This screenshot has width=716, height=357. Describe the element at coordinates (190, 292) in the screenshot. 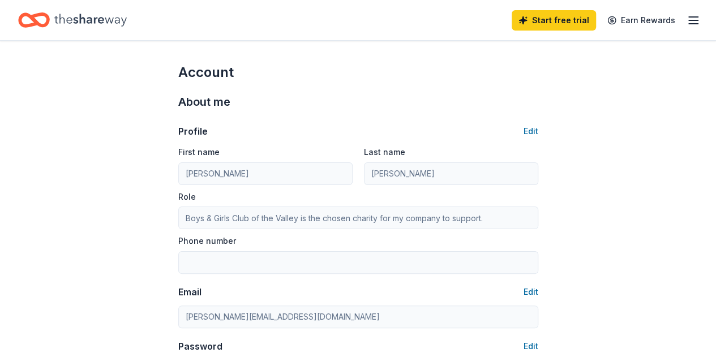

I see `div: Email` at that location.